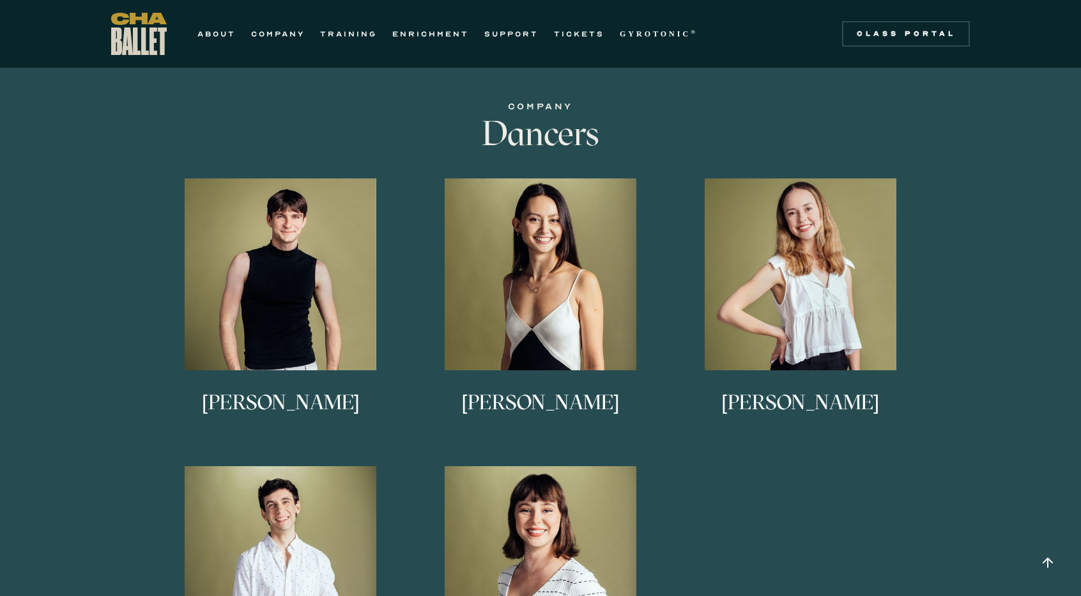 This screenshot has width=1081, height=596. Describe the element at coordinates (655, 34) in the screenshot. I see `strong: GYROTONIC` at that location.